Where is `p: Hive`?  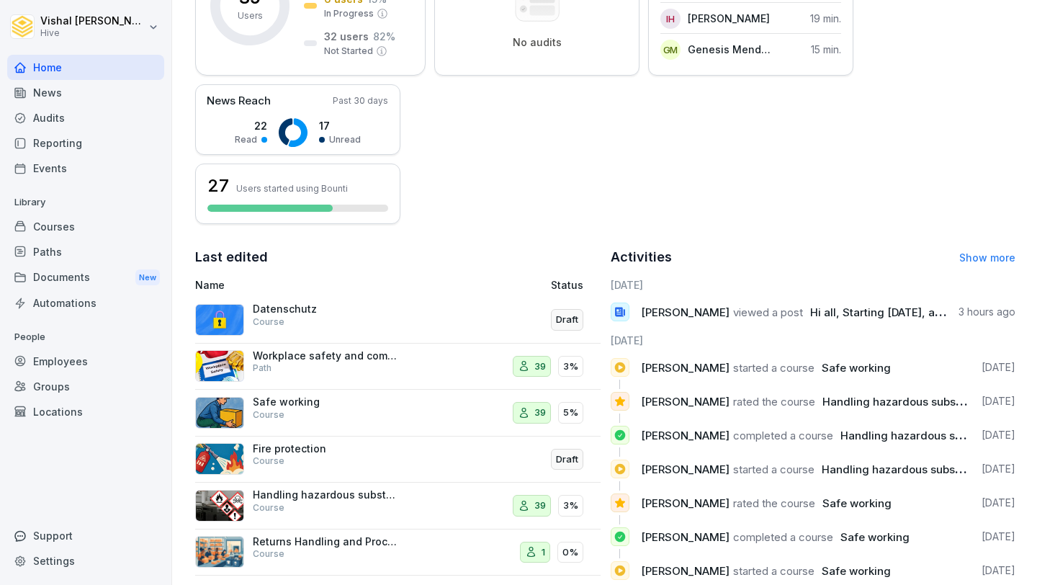 p: Hive is located at coordinates (93, 33).